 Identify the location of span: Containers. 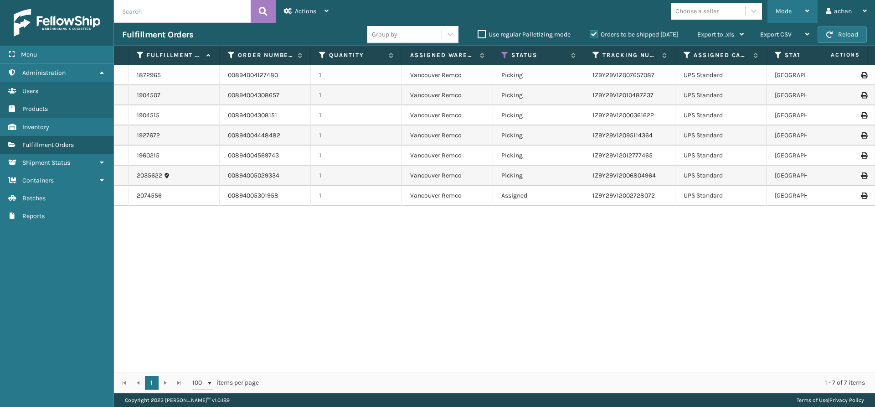
(38, 180).